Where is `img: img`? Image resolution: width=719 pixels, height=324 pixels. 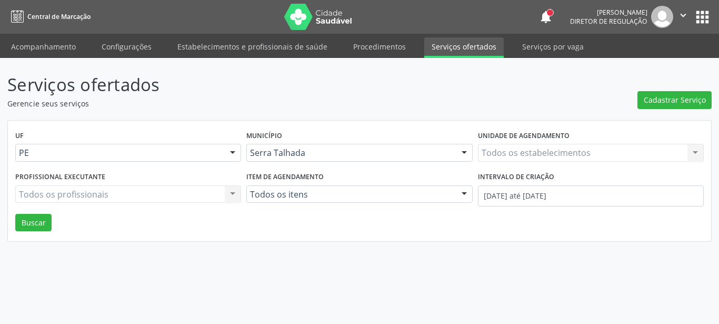
img: img is located at coordinates (663, 17).